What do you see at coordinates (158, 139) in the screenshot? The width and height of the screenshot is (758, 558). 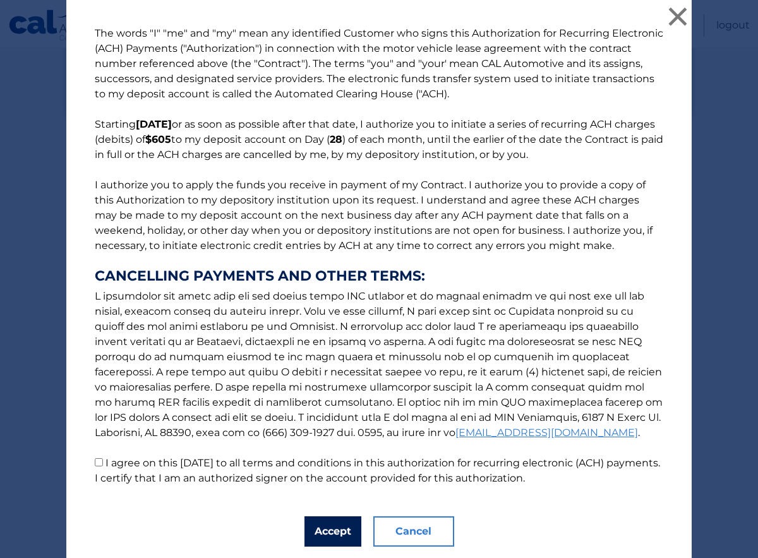 I see `b: $605` at bounding box center [158, 139].